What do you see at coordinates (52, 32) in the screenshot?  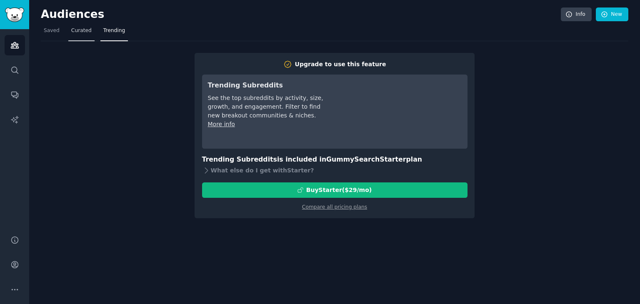 I see `a: Saved` at bounding box center [52, 32].